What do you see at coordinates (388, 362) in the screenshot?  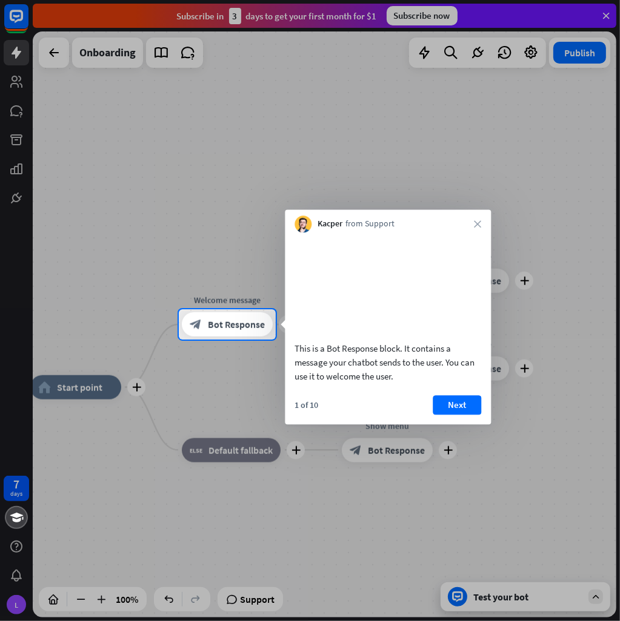 I see `div: This is a Bot Response block. It contains a message your chatbot sends to the user. You can use i...` at bounding box center [388, 362].